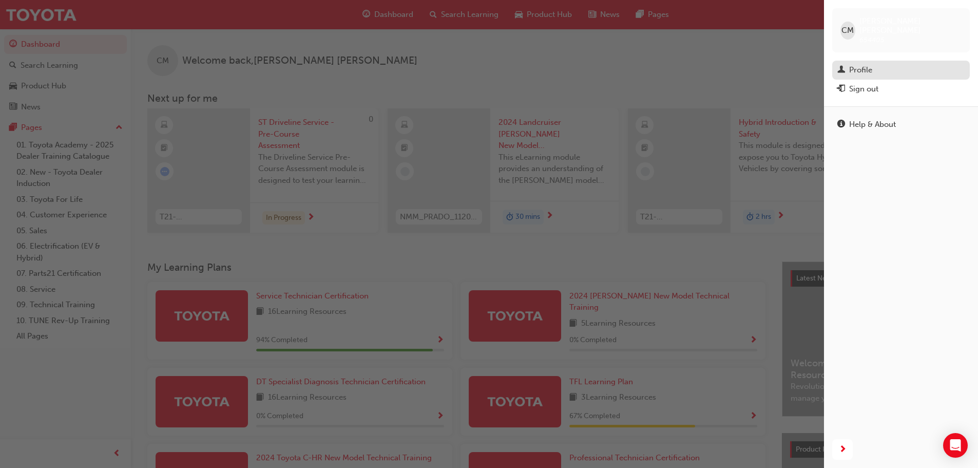 The width and height of the screenshot is (978, 468). What do you see at coordinates (848, 30) in the screenshot?
I see `span: CM` at bounding box center [848, 30].